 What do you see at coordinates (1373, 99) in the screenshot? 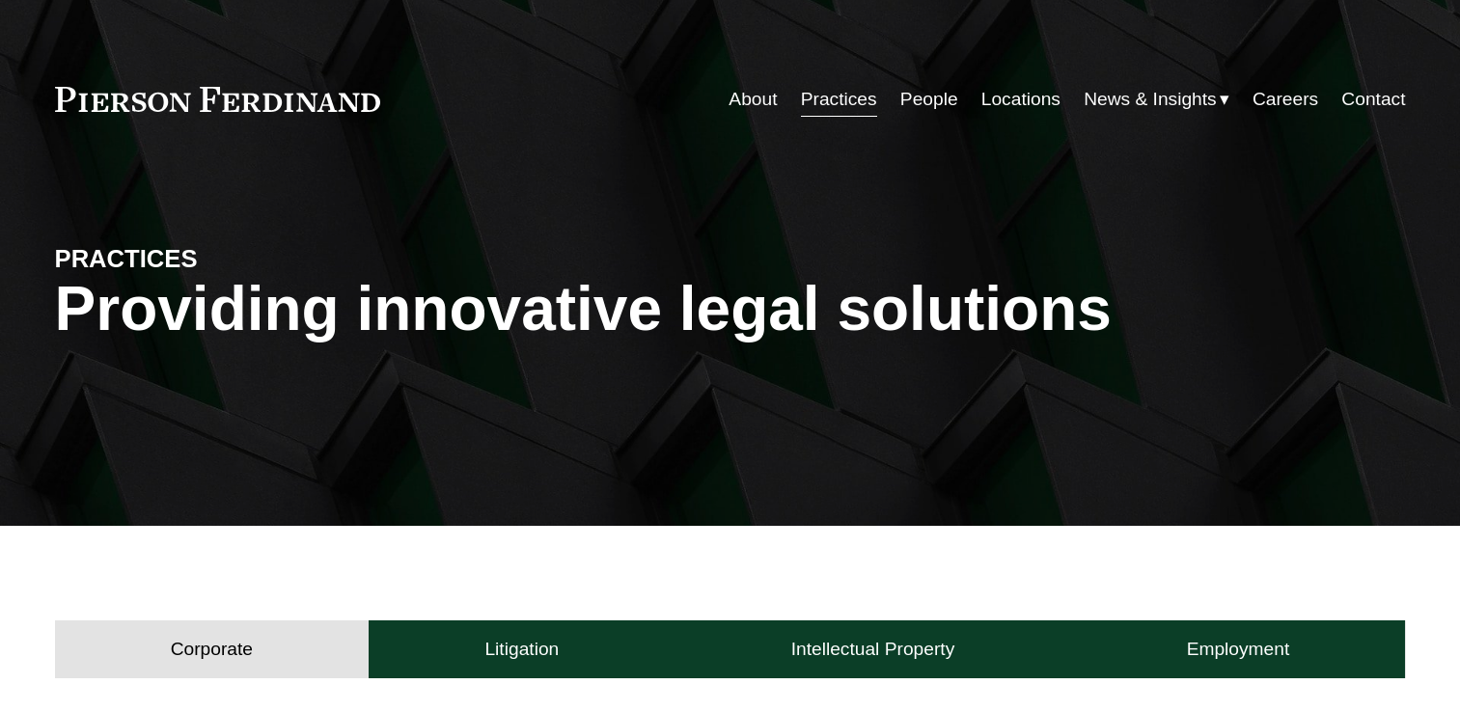
I see `a: Contact` at bounding box center [1373, 99].